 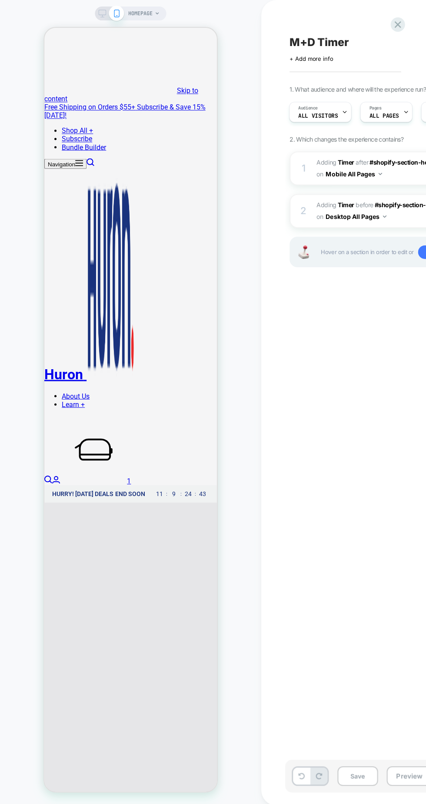 I want to click on span: Pages, so click(x=375, y=108).